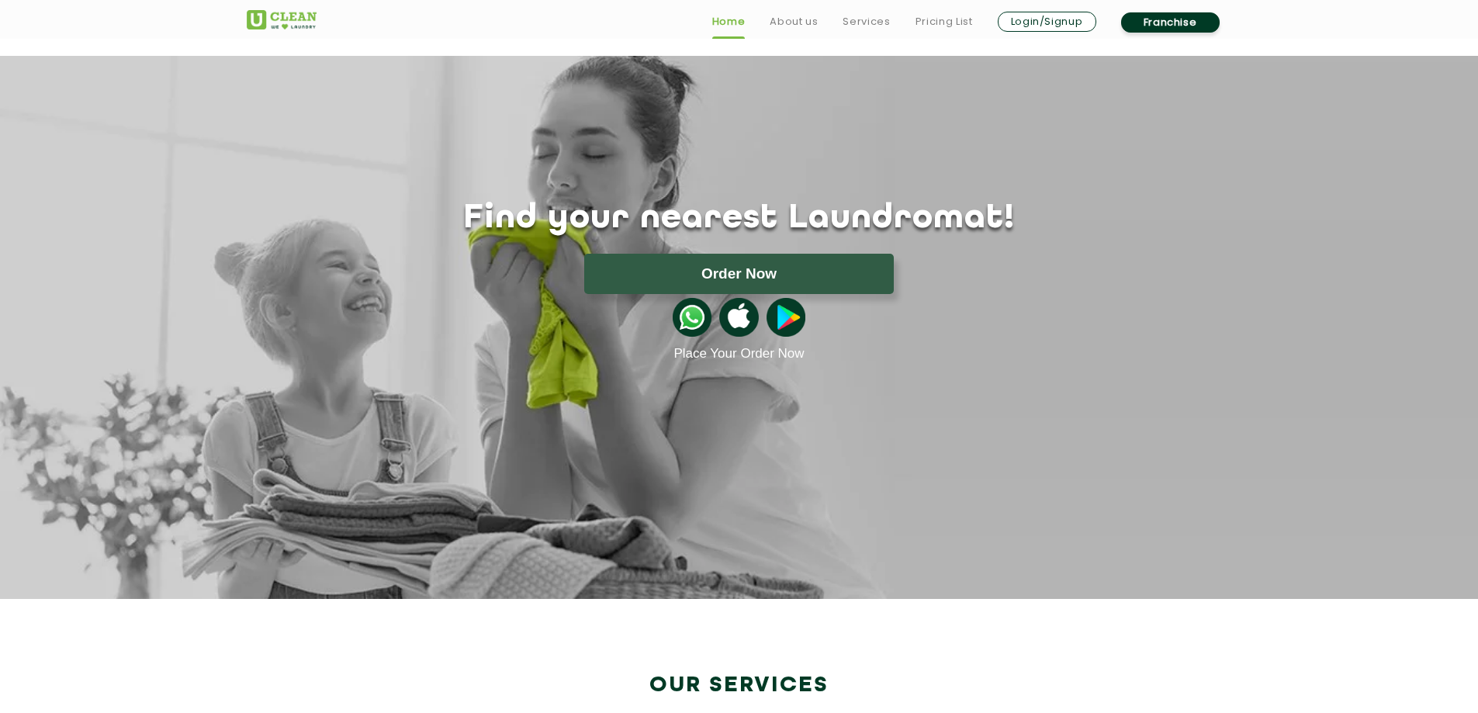 The height and width of the screenshot is (713, 1478). I want to click on a: Login/Signup, so click(1046, 22).